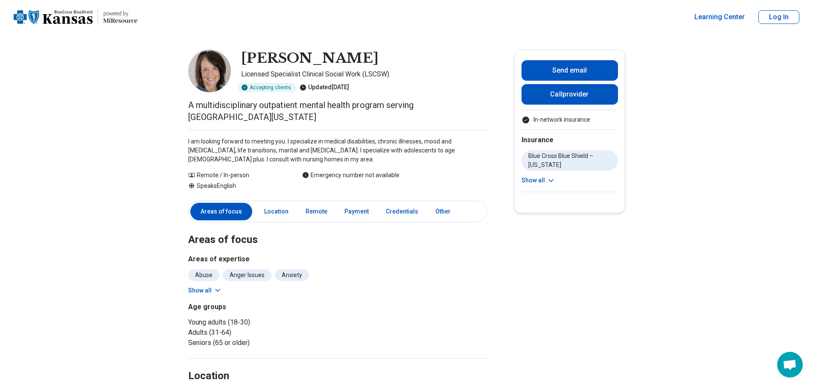 This screenshot has width=813, height=386. I want to click on a: Home page, so click(76, 17).